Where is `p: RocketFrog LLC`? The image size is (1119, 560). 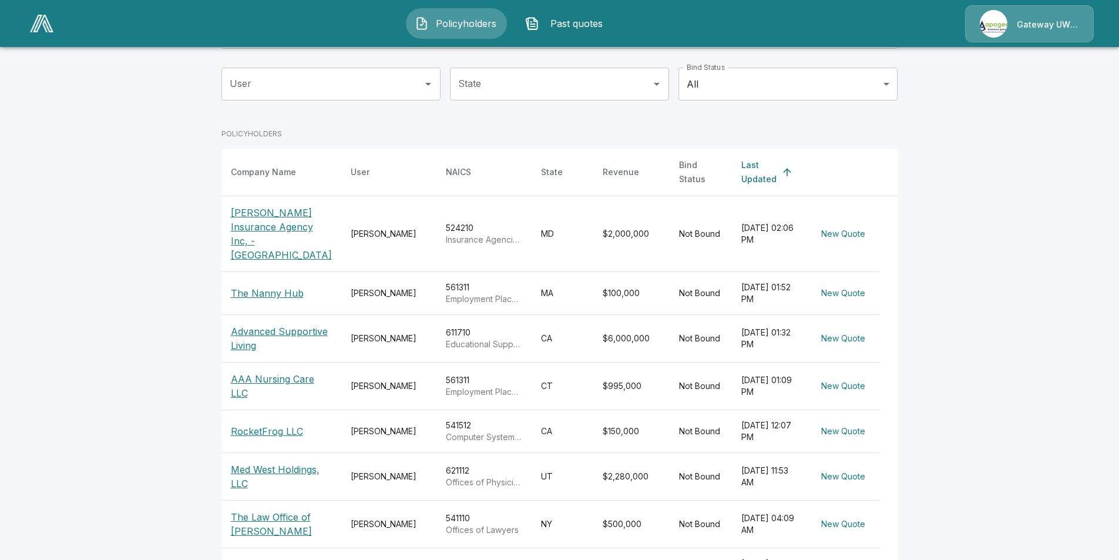 p: RocketFrog LLC is located at coordinates (267, 431).